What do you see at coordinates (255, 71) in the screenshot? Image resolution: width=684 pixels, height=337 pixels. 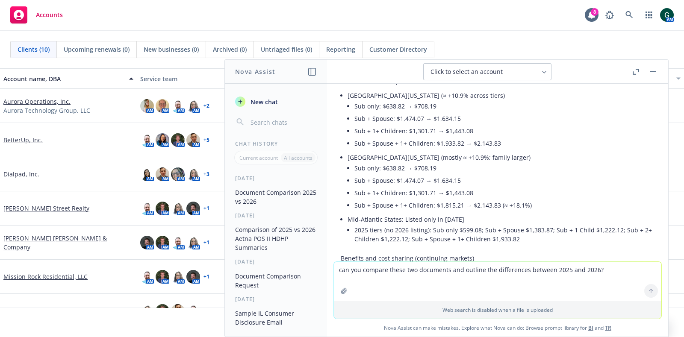 I see `h1: Nova Assist` at bounding box center [255, 71].